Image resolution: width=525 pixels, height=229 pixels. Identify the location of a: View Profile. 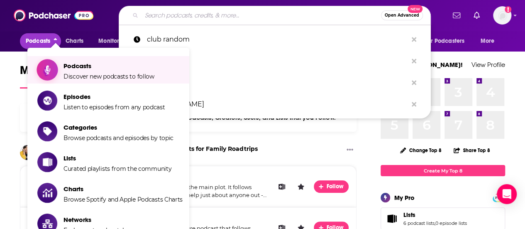
(488, 64).